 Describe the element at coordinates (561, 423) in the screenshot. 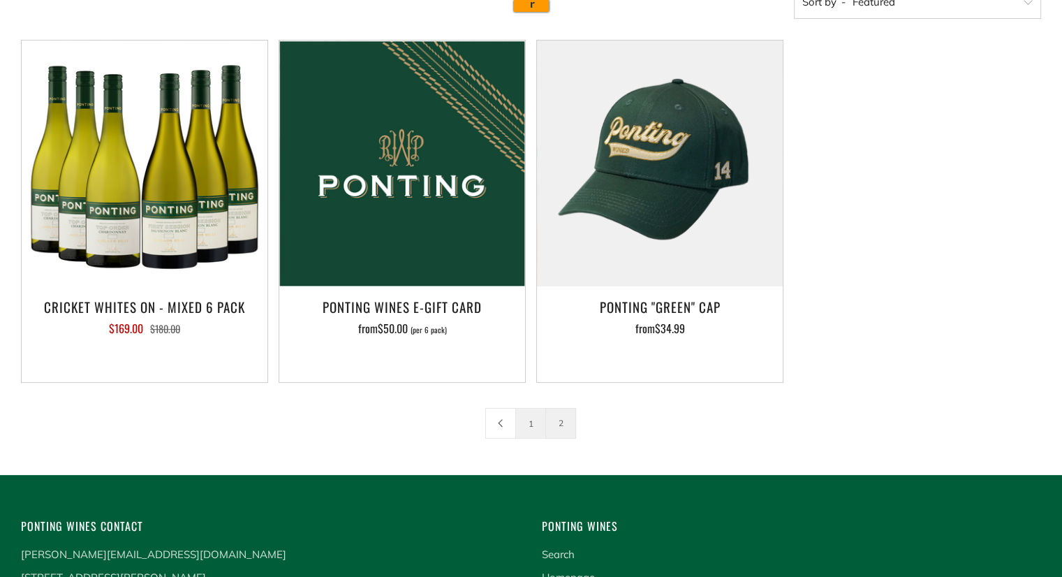

I see `span: 2` at that location.